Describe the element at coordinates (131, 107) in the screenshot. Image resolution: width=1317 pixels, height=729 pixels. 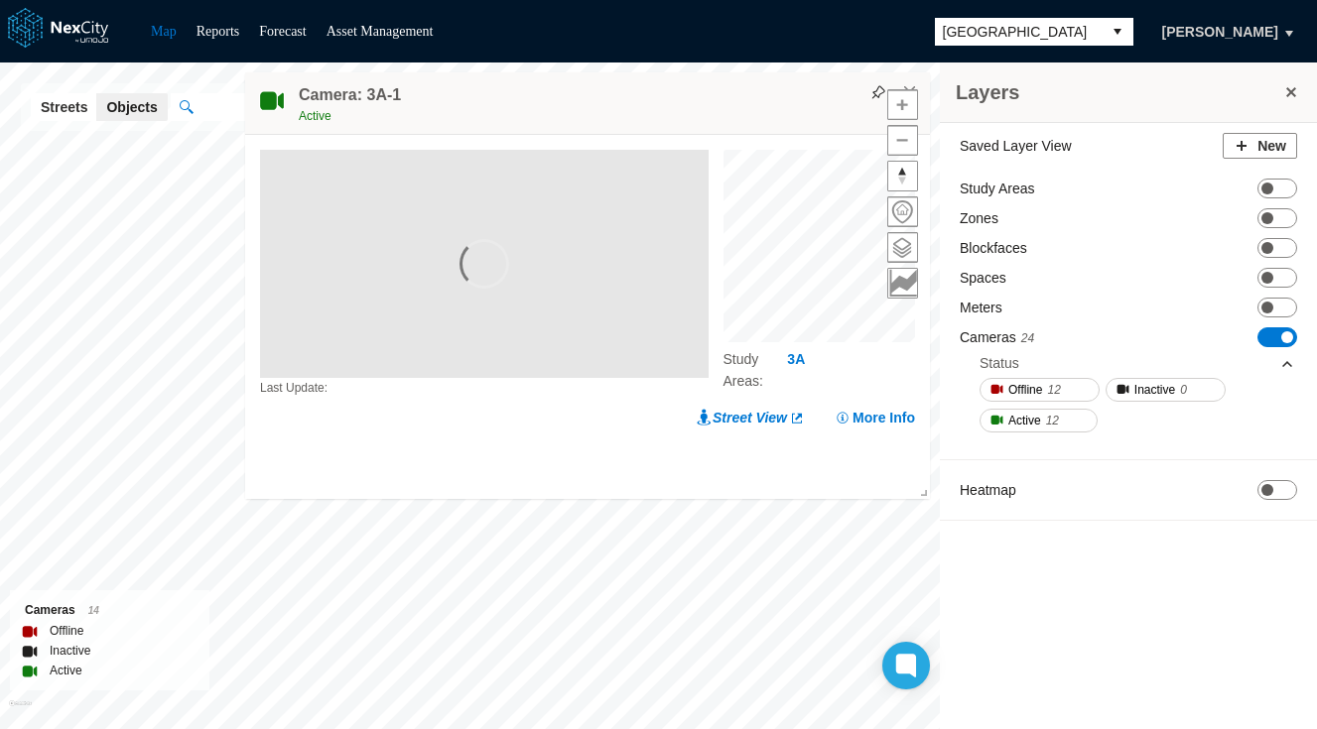
I see `button: Objects` at that location.